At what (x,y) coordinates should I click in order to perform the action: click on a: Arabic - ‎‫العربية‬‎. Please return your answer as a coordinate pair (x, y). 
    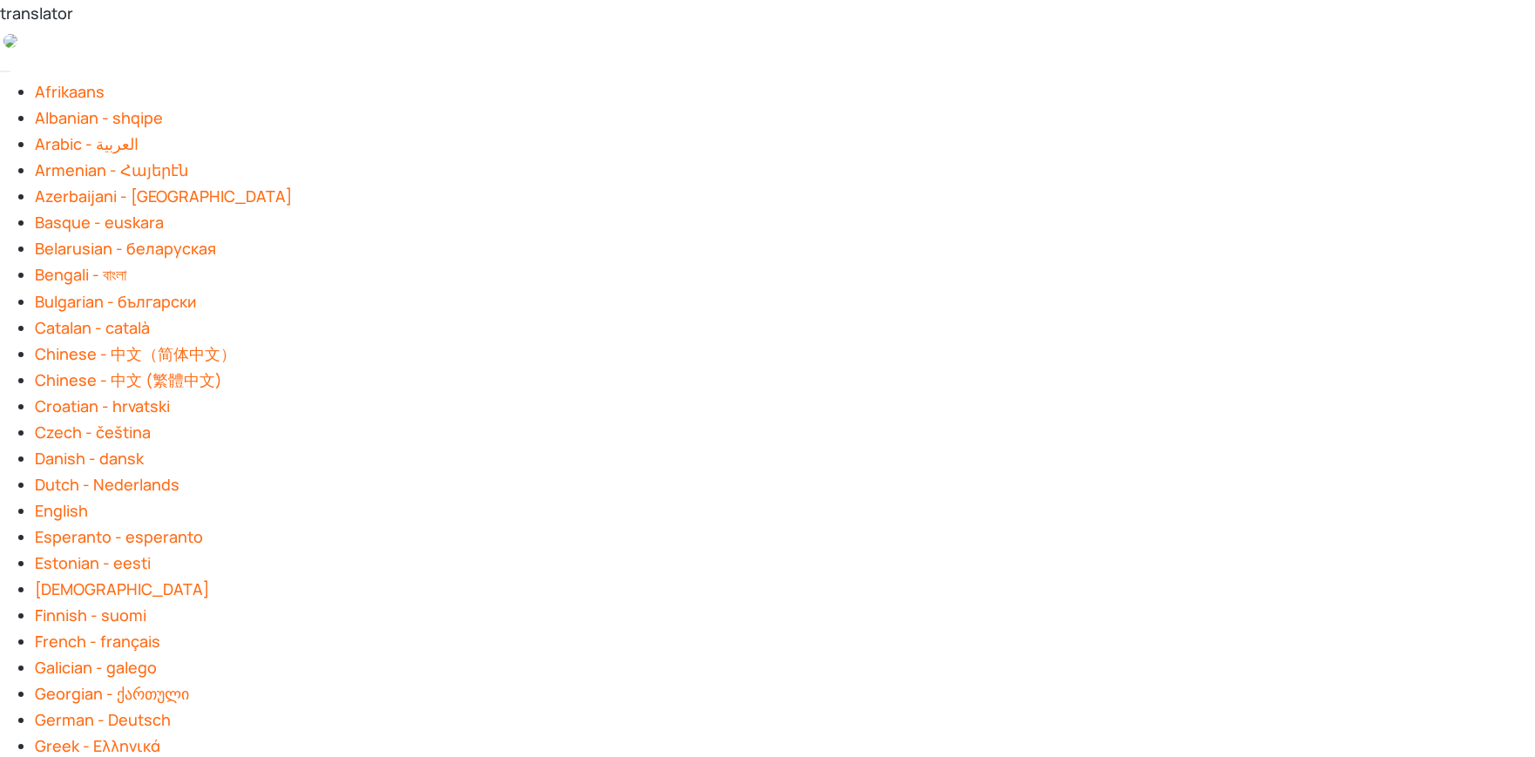
    Looking at the image, I should click on (86, 144).